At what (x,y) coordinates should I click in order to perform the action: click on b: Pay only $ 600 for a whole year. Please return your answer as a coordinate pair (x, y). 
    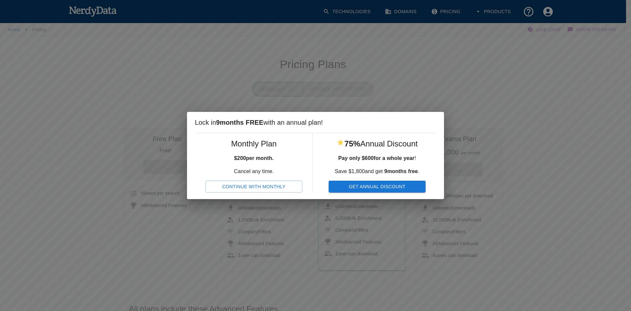
    Looking at the image, I should click on (376, 158).